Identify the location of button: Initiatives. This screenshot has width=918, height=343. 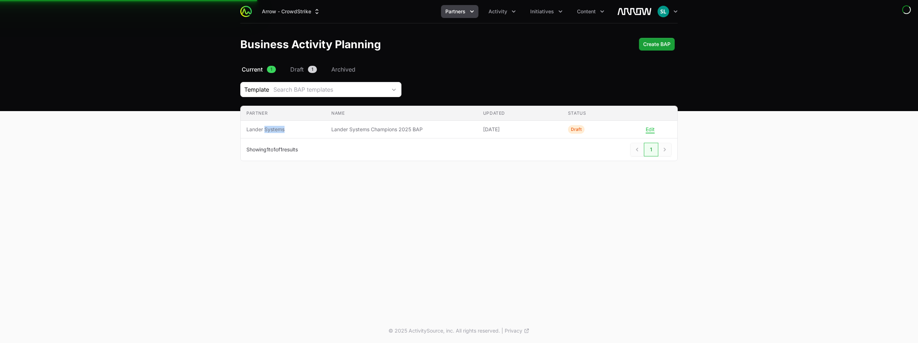
(546, 12).